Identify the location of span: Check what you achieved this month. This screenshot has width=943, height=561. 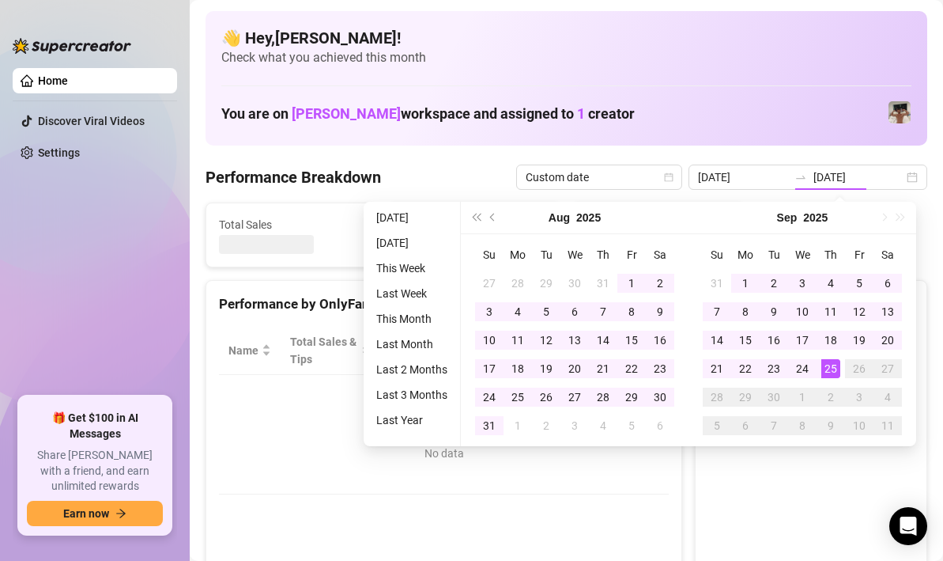
(566, 58).